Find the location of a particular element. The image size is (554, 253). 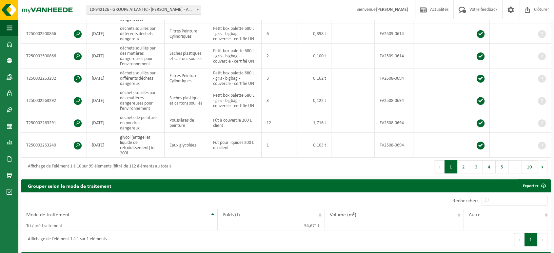

span: Poids (t) is located at coordinates (231, 215).